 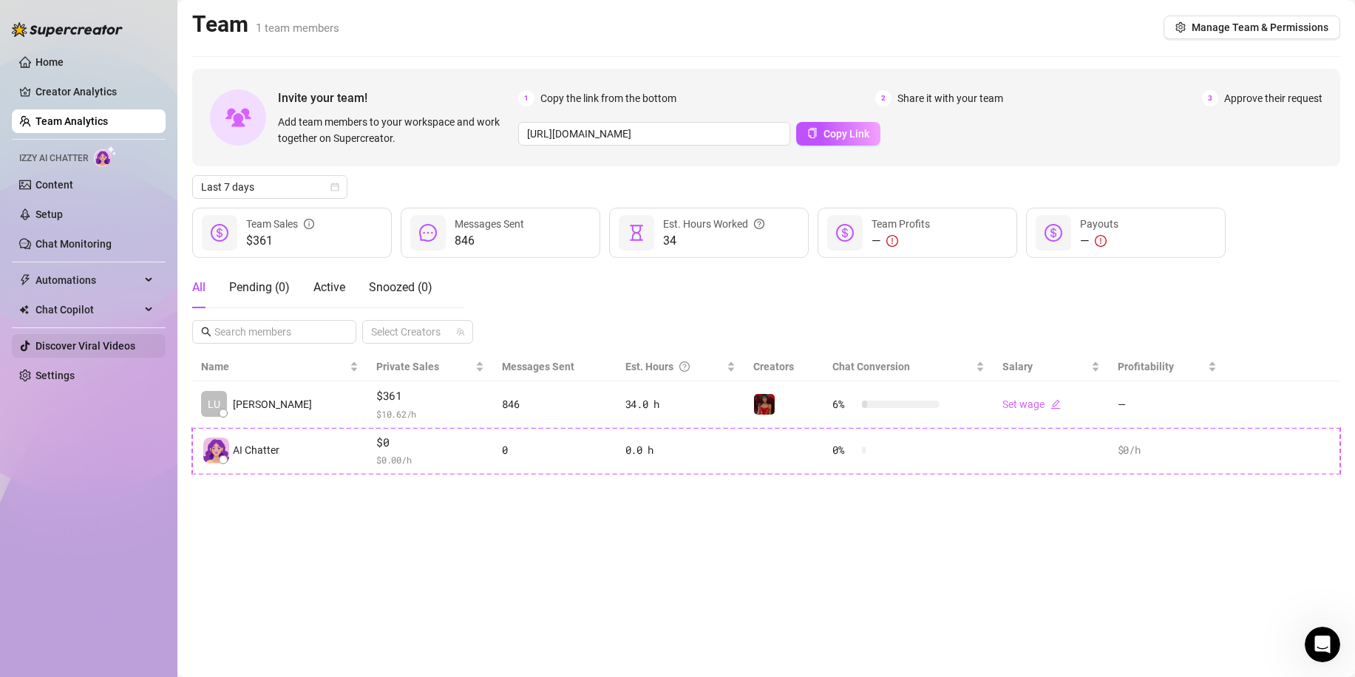 What do you see at coordinates (680, 404) in the screenshot?
I see `div: 34.0 h` at bounding box center [680, 404].